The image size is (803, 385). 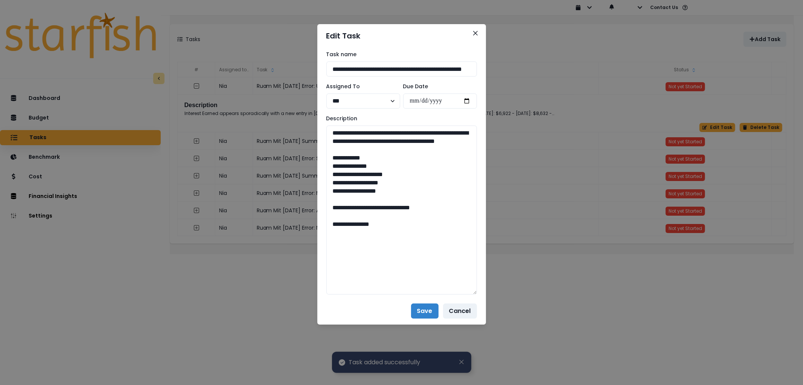 What do you see at coordinates (402, 36) in the screenshot?
I see `header: Edit Task` at bounding box center [402, 36].